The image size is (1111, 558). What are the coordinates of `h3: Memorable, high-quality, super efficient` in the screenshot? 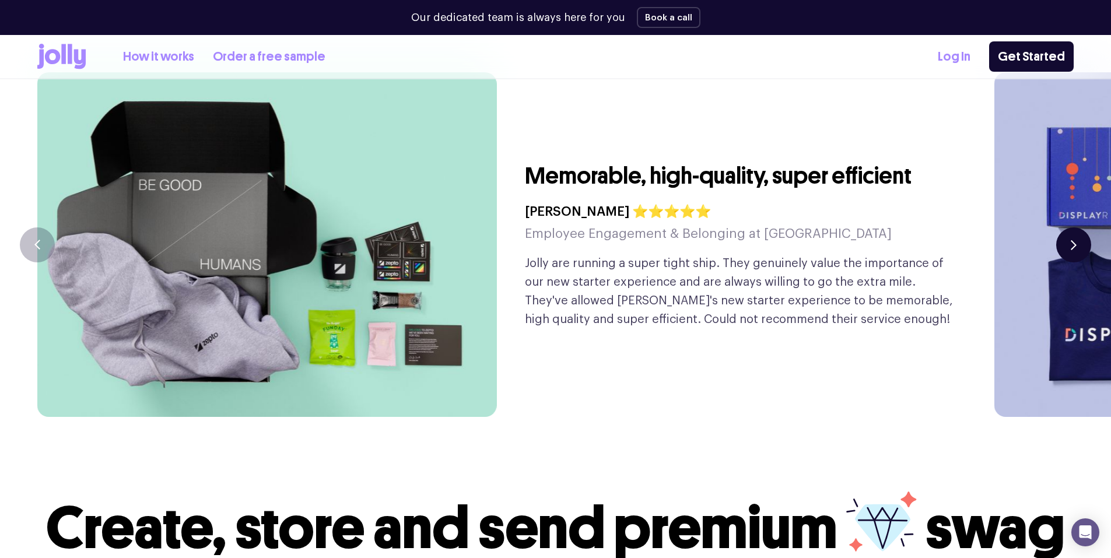 It's located at (718, 176).